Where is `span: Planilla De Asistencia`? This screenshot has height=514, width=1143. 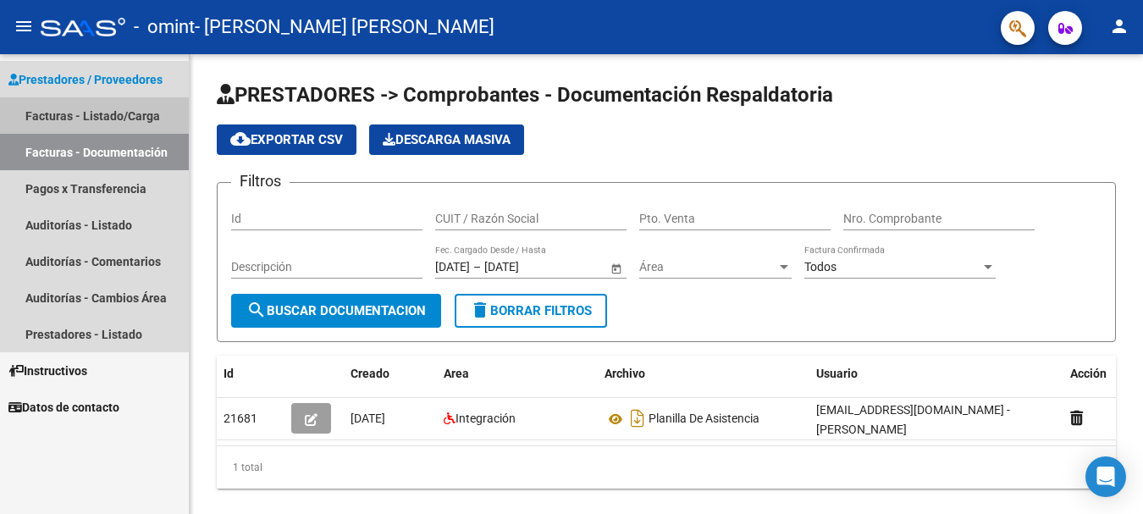
span: Planilla De Asistencia is located at coordinates (704, 419).